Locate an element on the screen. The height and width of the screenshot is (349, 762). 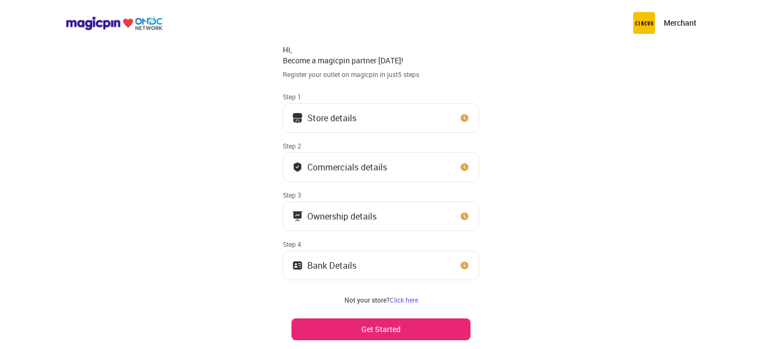
p: Merchant is located at coordinates (680, 23).